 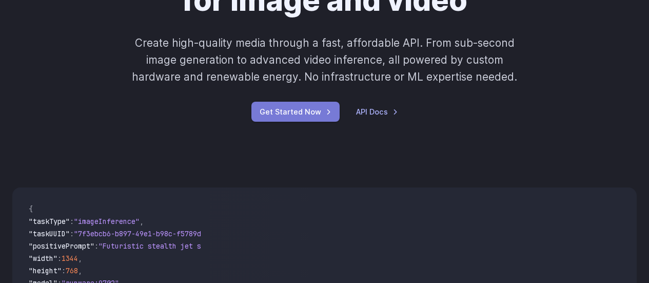 I want to click on a: API Docs, so click(x=377, y=111).